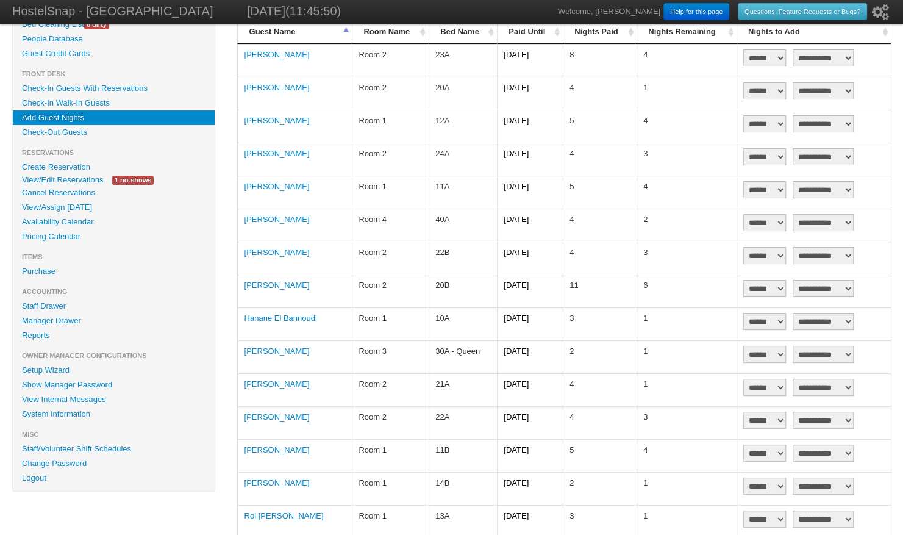  I want to click on th: Guest Name: activate to sort column descending, so click(294, 32).